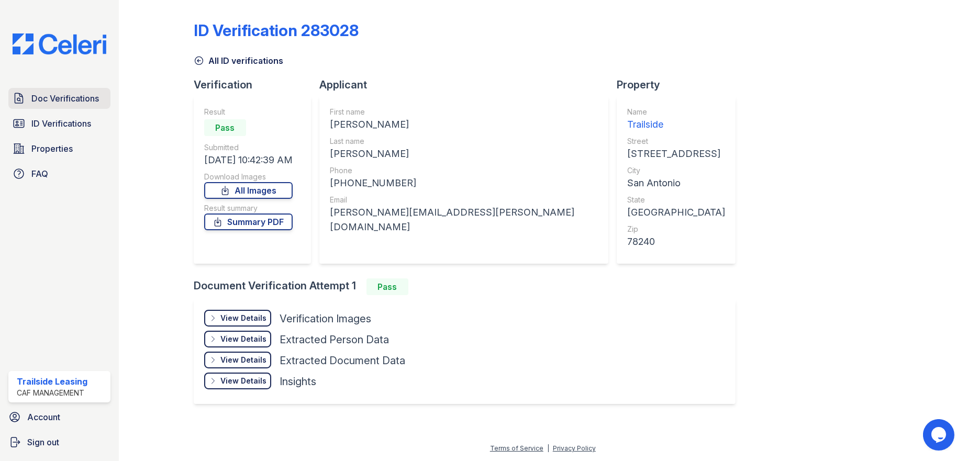  I want to click on a: Terms of Service, so click(517, 448).